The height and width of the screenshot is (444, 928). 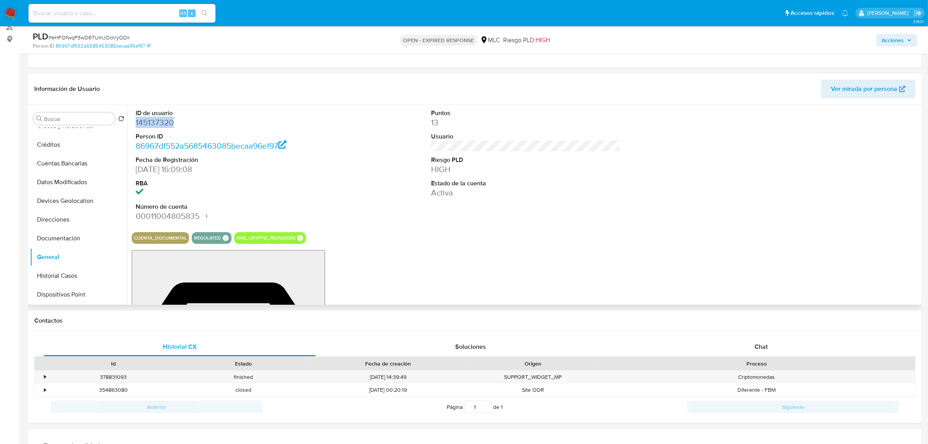 I want to click on b: Person ID, so click(x=43, y=46).